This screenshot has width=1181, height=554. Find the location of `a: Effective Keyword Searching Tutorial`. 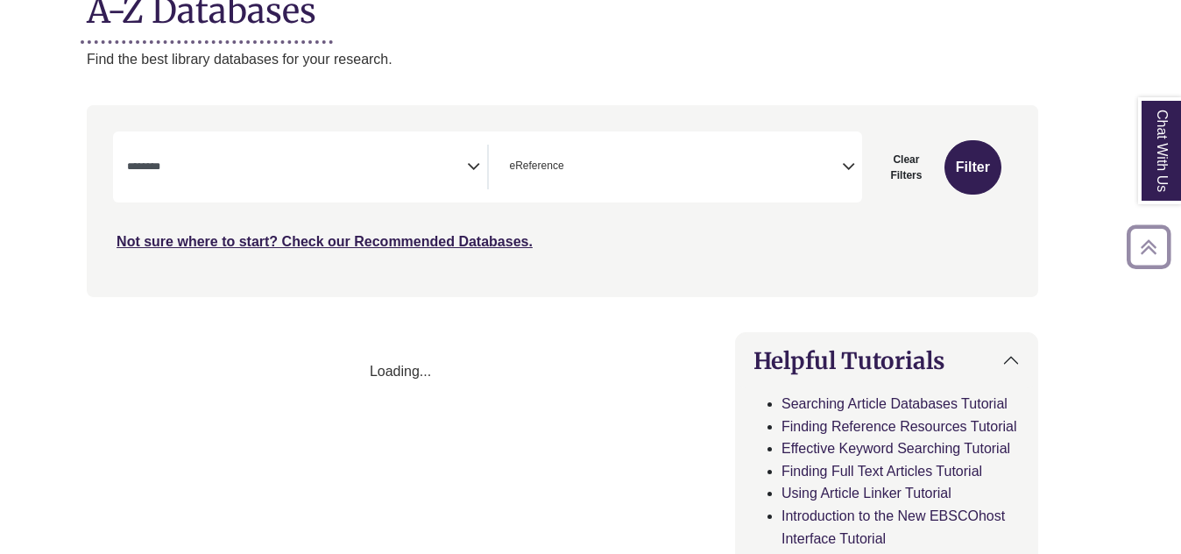

a: Effective Keyword Searching Tutorial is located at coordinates (895, 448).